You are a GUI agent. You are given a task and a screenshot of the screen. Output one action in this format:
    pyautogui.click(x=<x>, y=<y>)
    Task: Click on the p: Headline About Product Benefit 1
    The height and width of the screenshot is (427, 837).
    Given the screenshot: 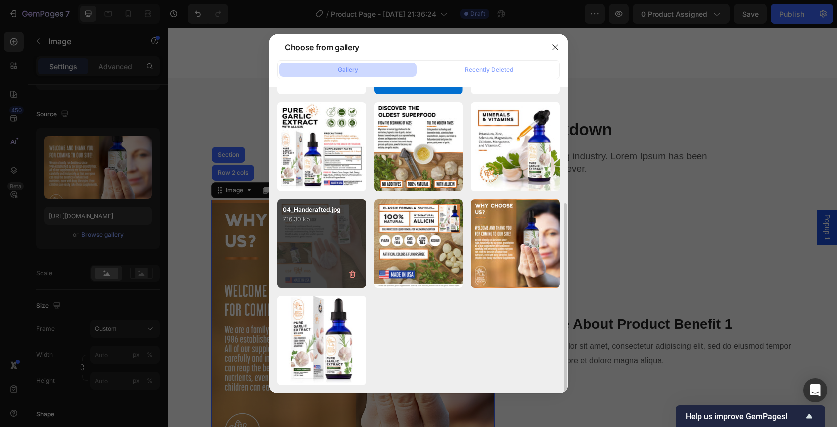 What is the action you would take?
    pyautogui.click(x=484, y=297)
    